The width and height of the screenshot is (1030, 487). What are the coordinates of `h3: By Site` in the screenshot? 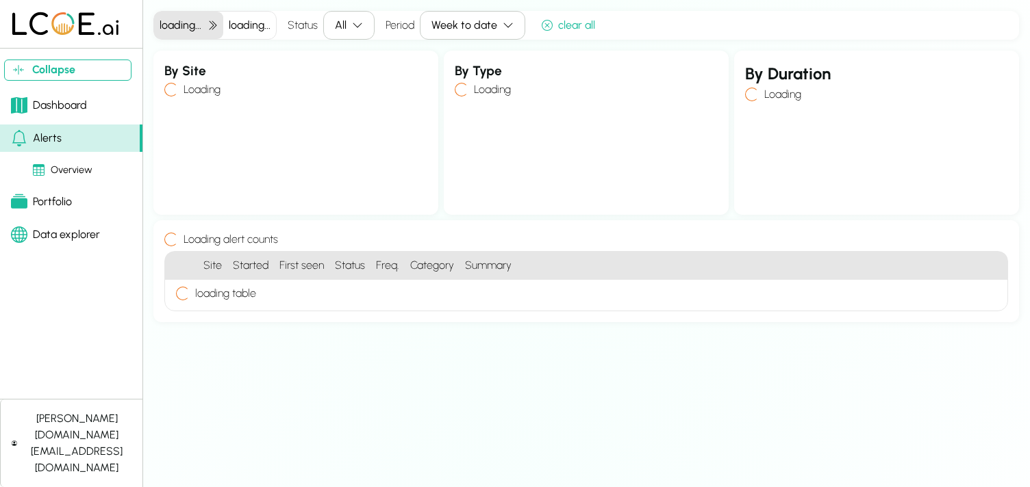 It's located at (296, 71).